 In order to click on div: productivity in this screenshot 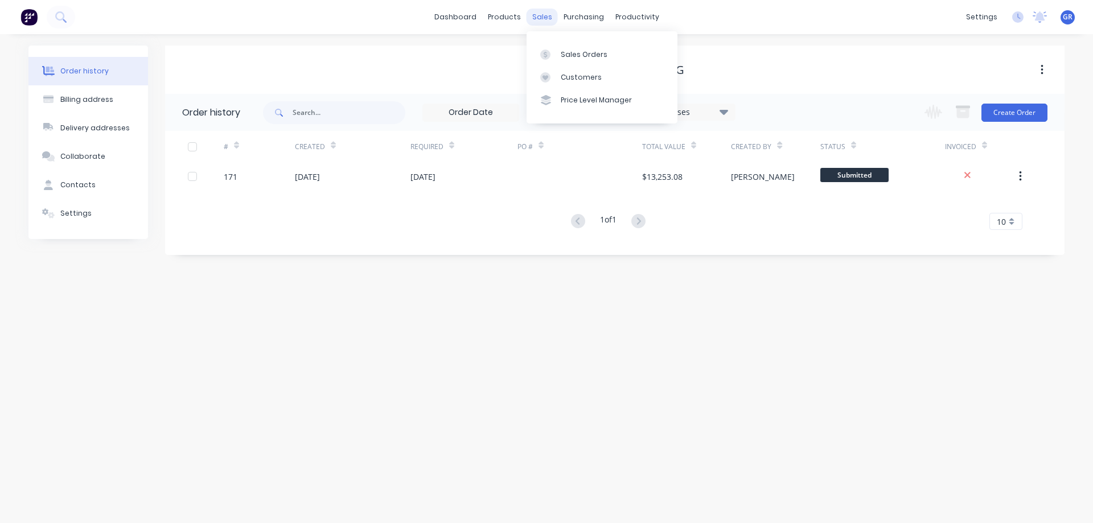, I will do `click(637, 17)`.